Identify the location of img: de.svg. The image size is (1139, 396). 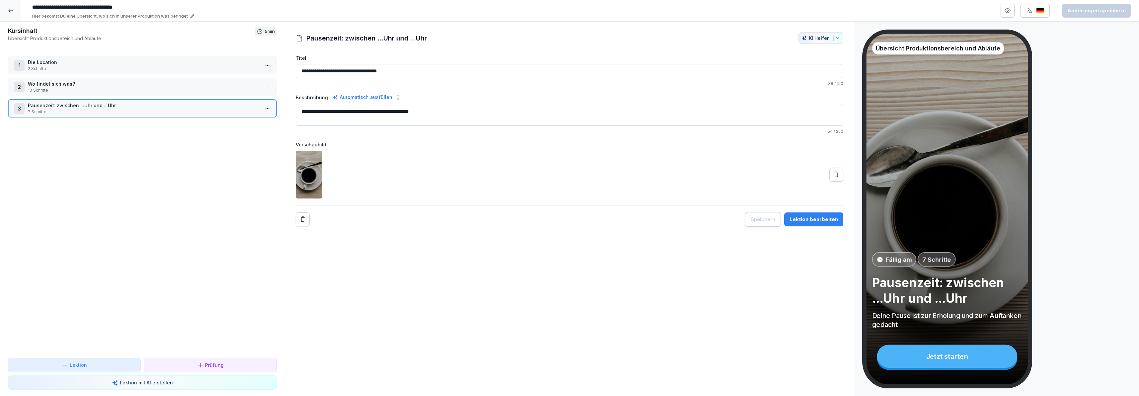
(1040, 11).